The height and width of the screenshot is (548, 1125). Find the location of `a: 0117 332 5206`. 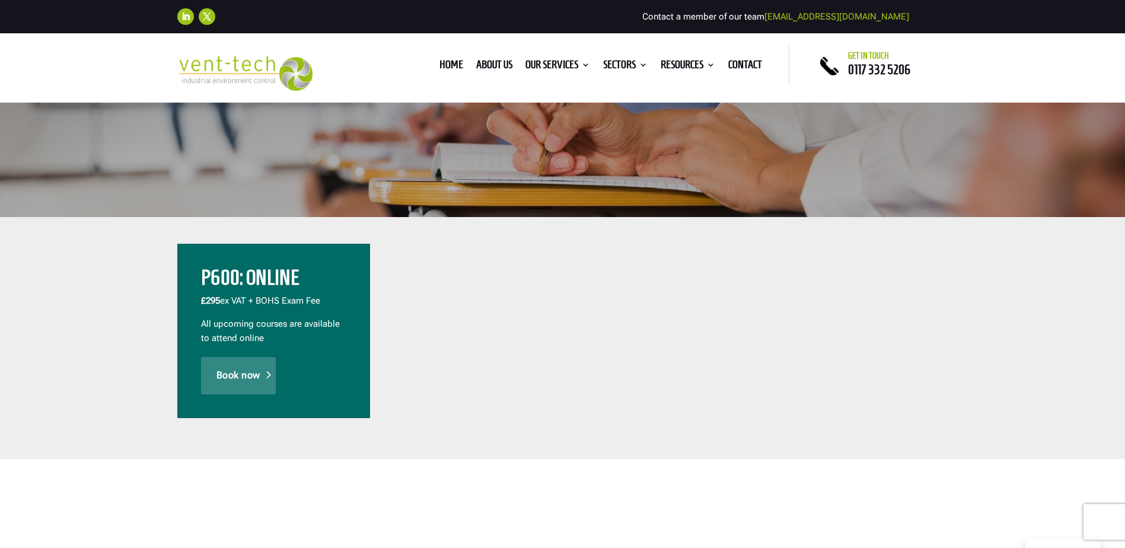

a: 0117 332 5206 is located at coordinates (879, 69).